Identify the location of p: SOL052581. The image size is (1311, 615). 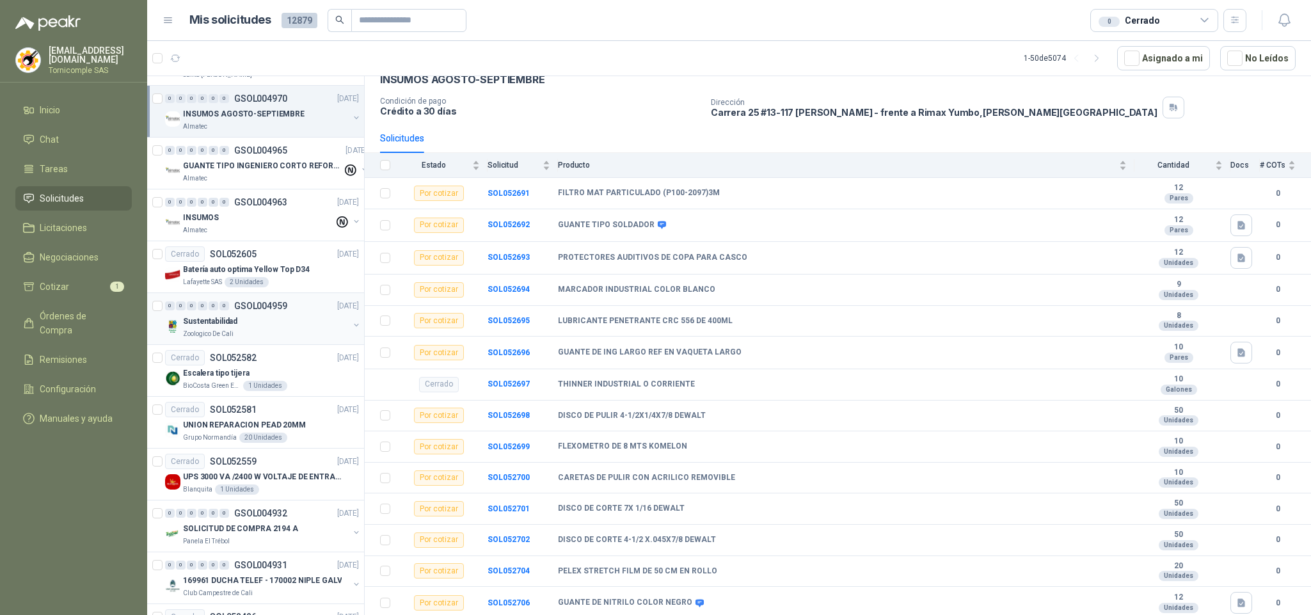
(233, 409).